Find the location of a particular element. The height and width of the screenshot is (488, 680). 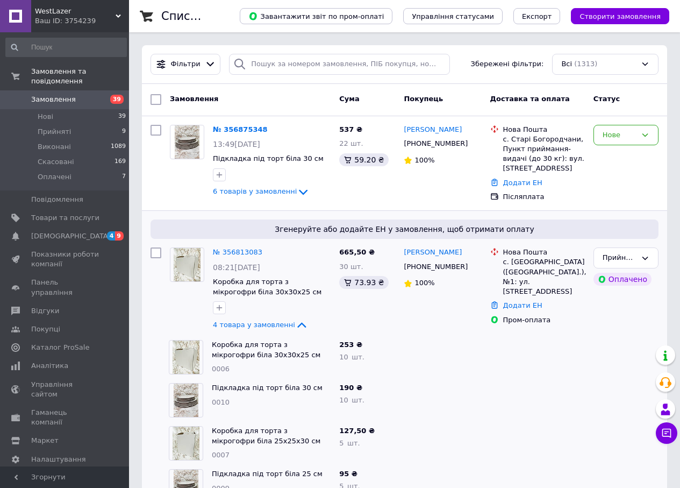

span: Нові is located at coordinates (45, 117).